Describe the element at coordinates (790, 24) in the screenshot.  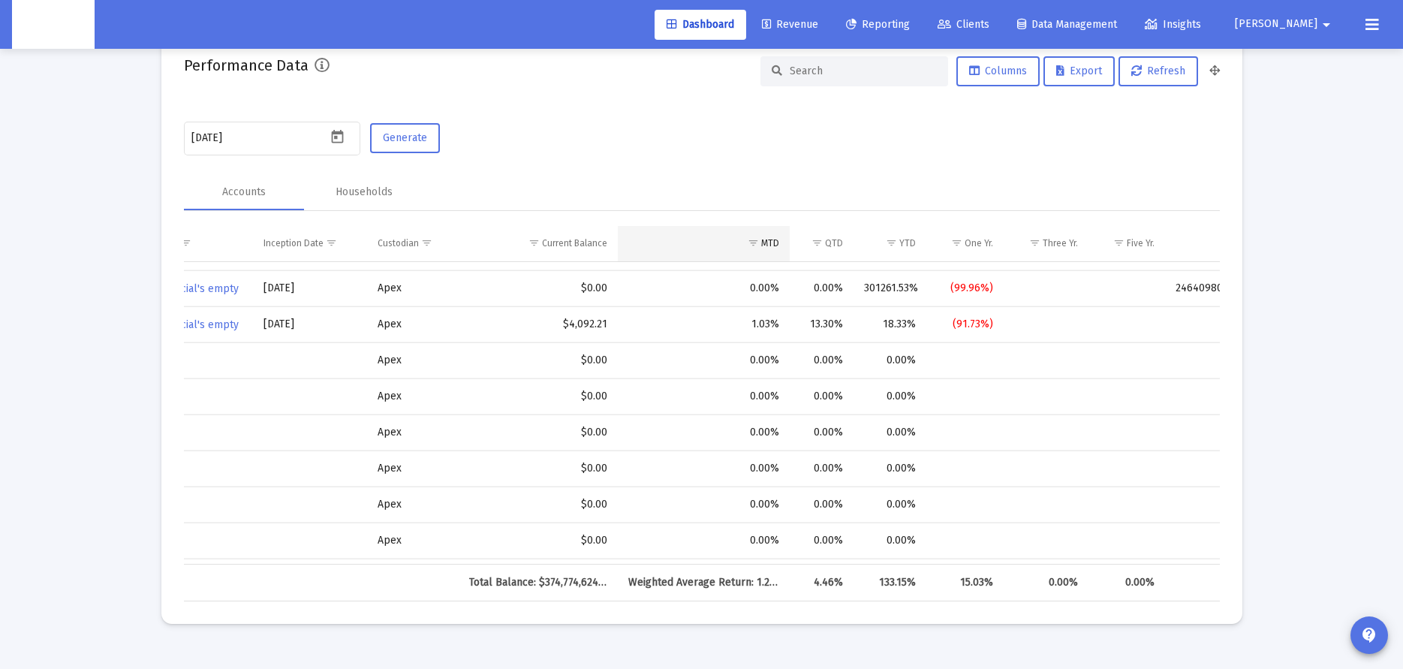
I see `span: Revenue` at that location.